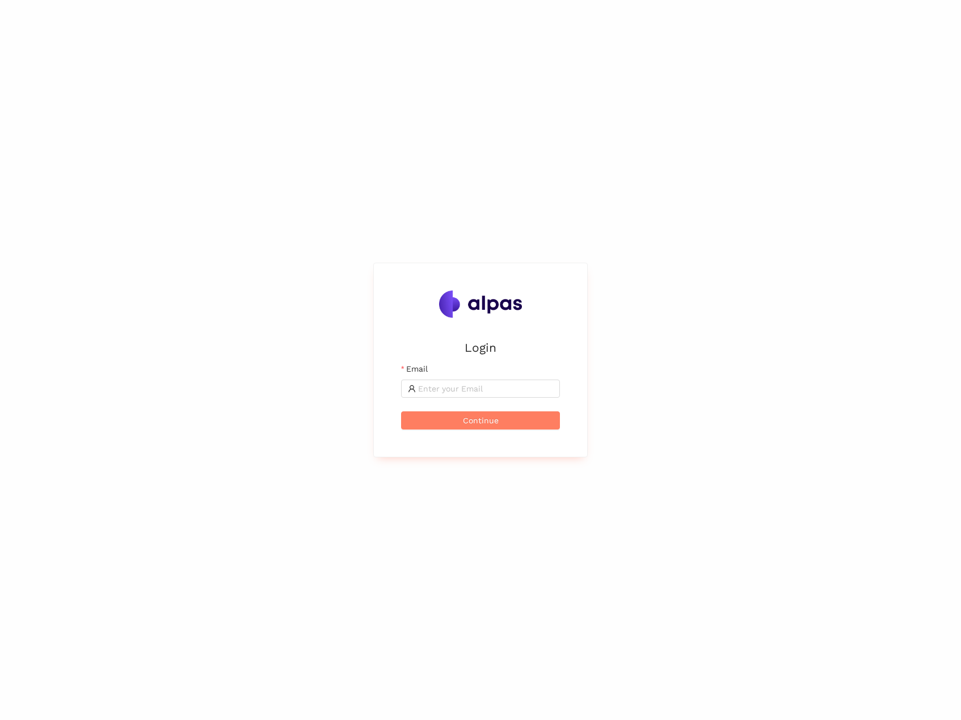  I want to click on span: user, so click(412, 389).